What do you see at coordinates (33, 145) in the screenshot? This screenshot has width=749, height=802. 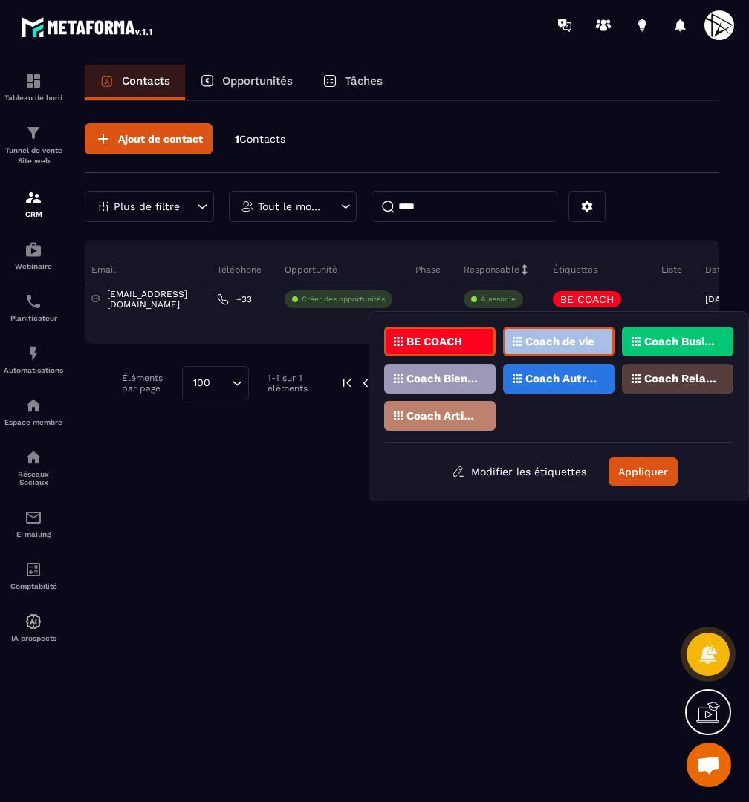 I see `a: formationformationTunnel de vente Site web` at bounding box center [33, 145].